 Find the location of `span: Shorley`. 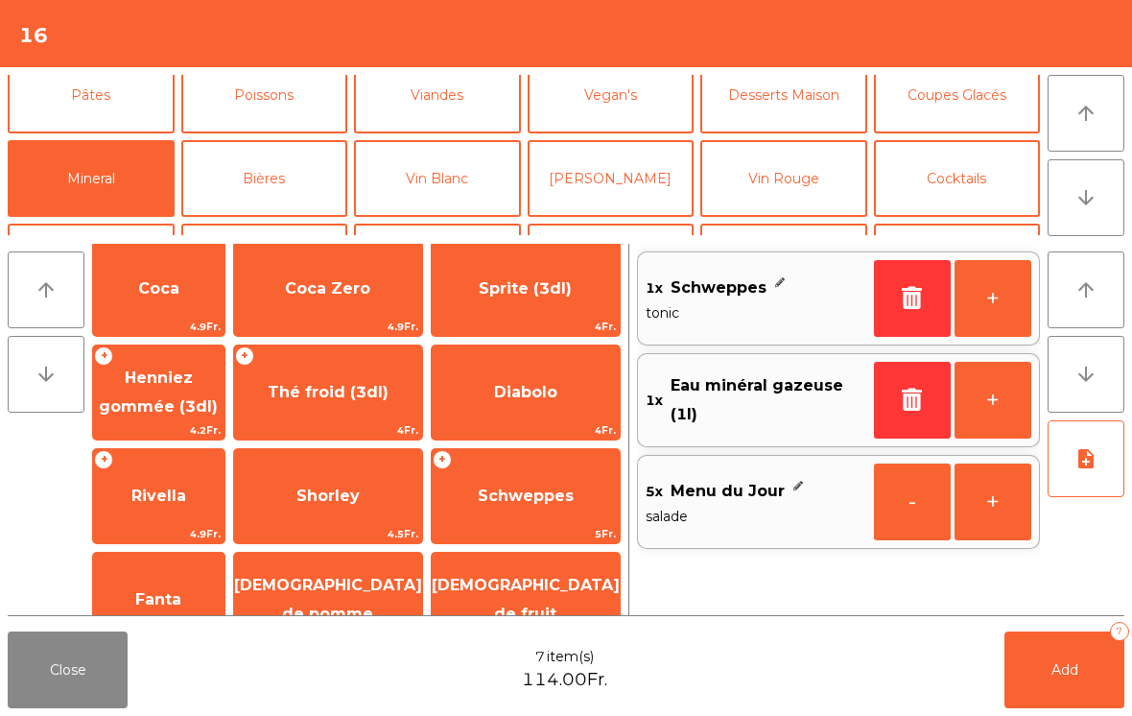

span: Shorley is located at coordinates (328, 495).